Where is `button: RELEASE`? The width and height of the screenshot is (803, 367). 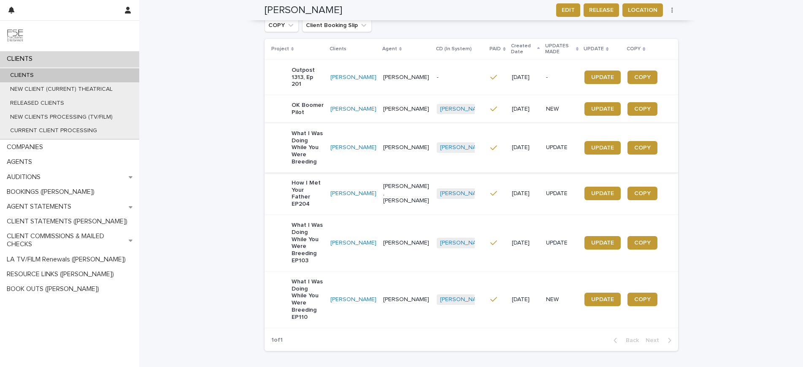
button: RELEASE is located at coordinates (602, 10).